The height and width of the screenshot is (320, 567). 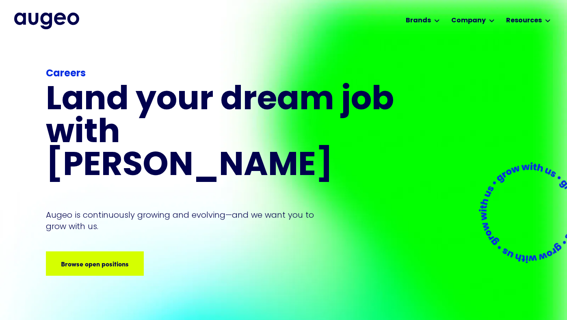 I want to click on a: Browse open positions, so click(x=95, y=263).